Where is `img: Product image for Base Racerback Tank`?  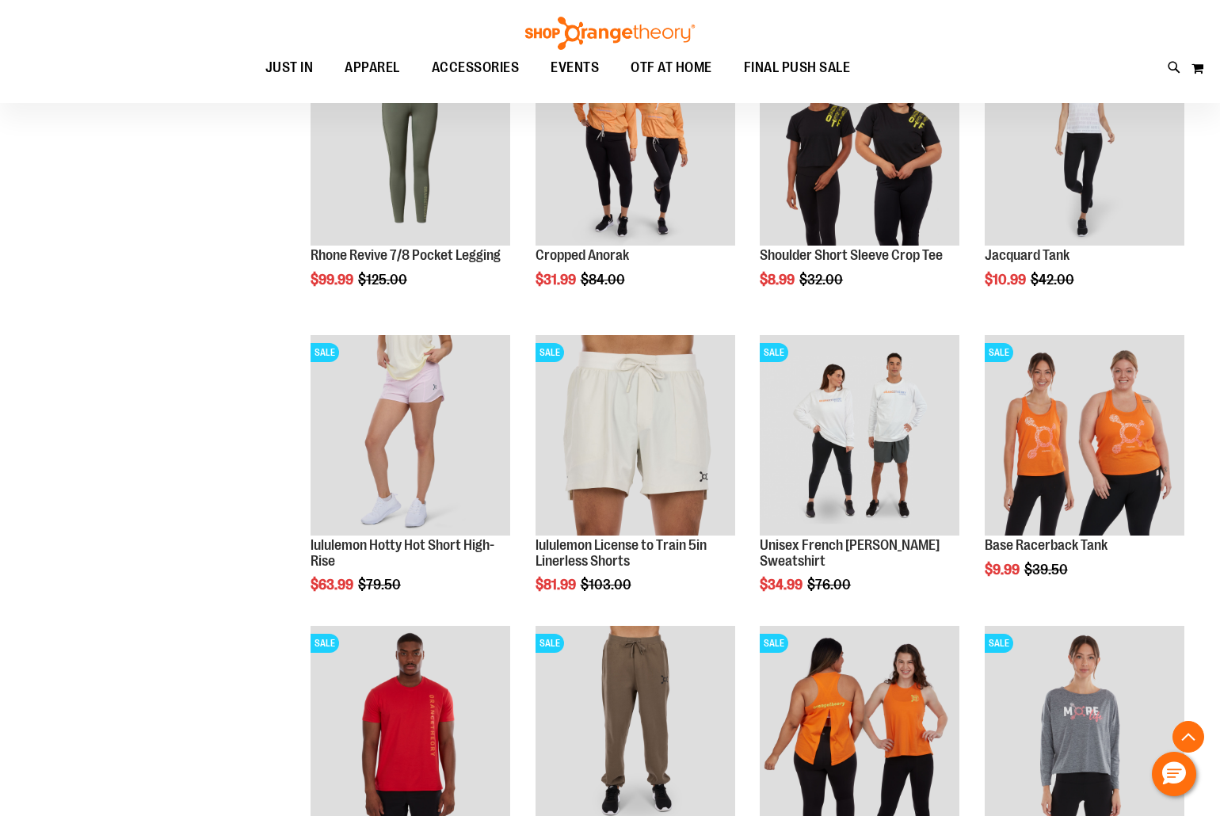 img: Product image for Base Racerback Tank is located at coordinates (1085, 435).